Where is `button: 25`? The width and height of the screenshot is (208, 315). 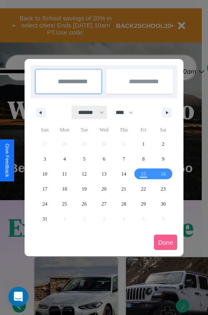 button: 25 is located at coordinates (64, 204).